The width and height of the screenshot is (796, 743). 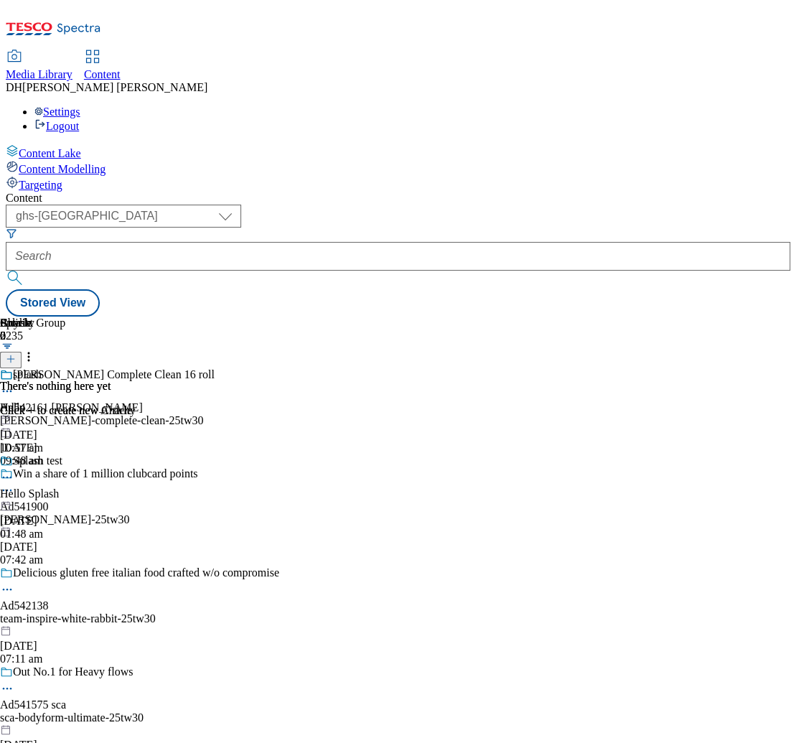 I want to click on svg: Search Filters, so click(x=11, y=233).